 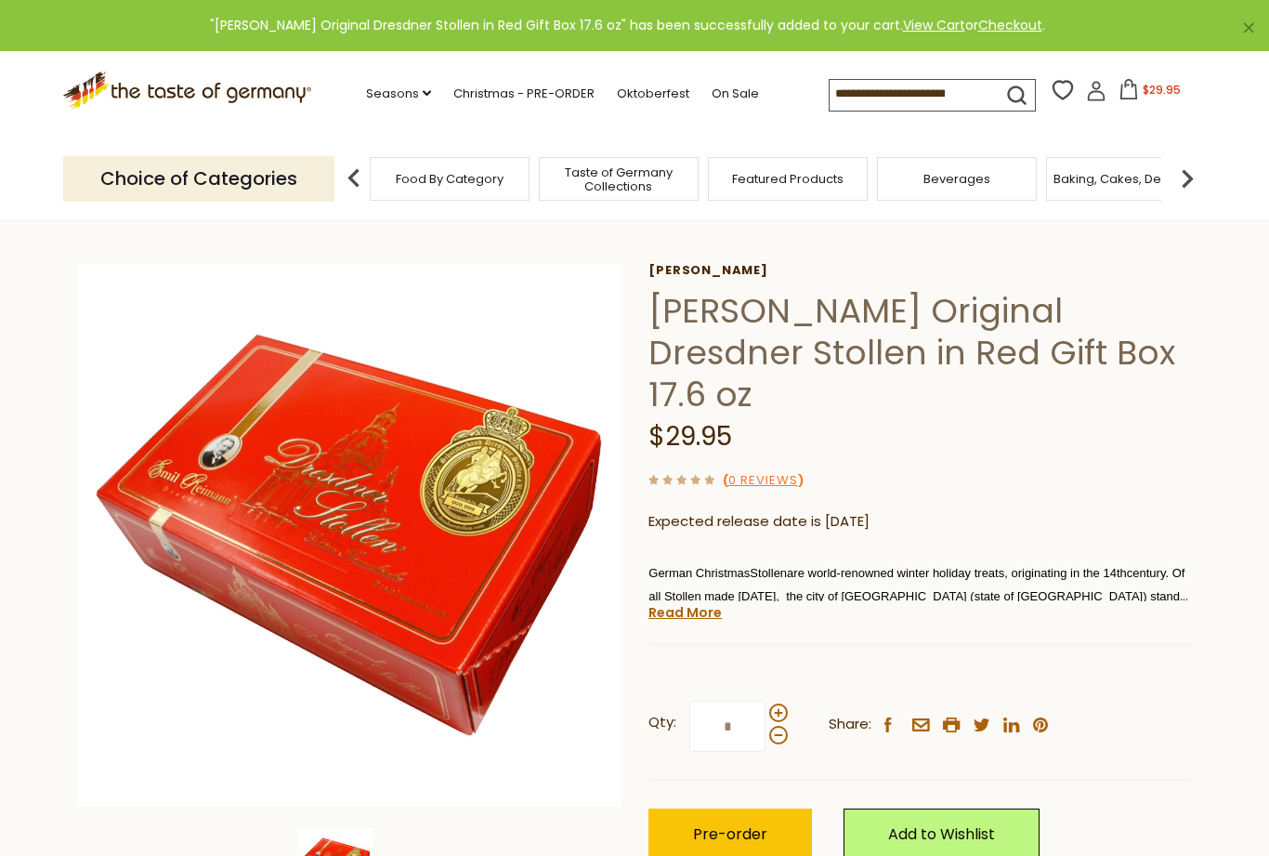 What do you see at coordinates (619, 179) in the screenshot?
I see `a: Taste of Germany Collections` at bounding box center [619, 179].